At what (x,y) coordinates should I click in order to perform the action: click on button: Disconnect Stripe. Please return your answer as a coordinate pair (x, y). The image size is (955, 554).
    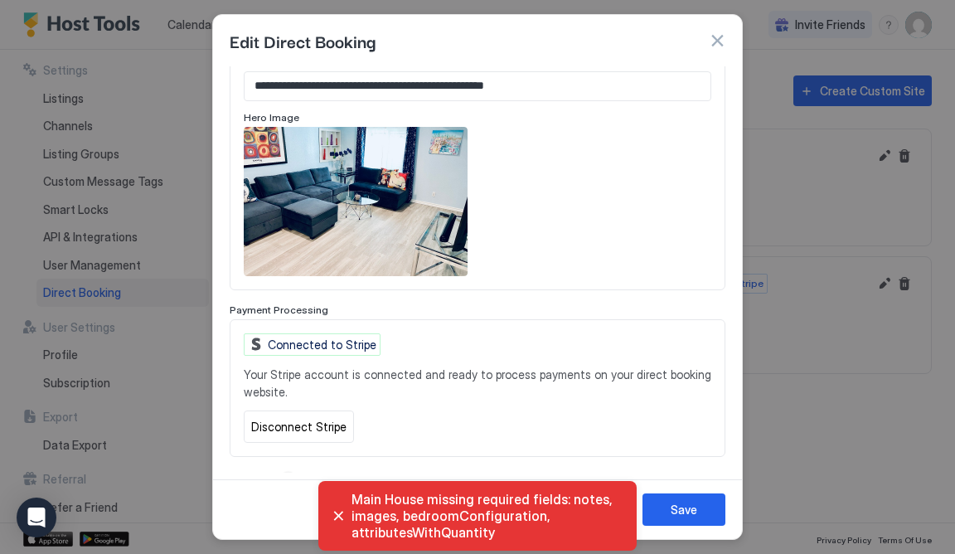
    Looking at the image, I should click on (298, 426).